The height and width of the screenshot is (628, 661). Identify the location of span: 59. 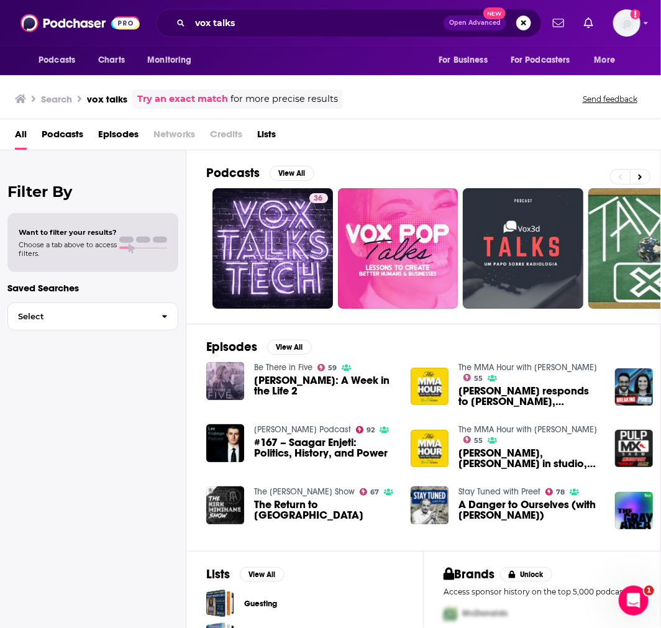
(332, 368).